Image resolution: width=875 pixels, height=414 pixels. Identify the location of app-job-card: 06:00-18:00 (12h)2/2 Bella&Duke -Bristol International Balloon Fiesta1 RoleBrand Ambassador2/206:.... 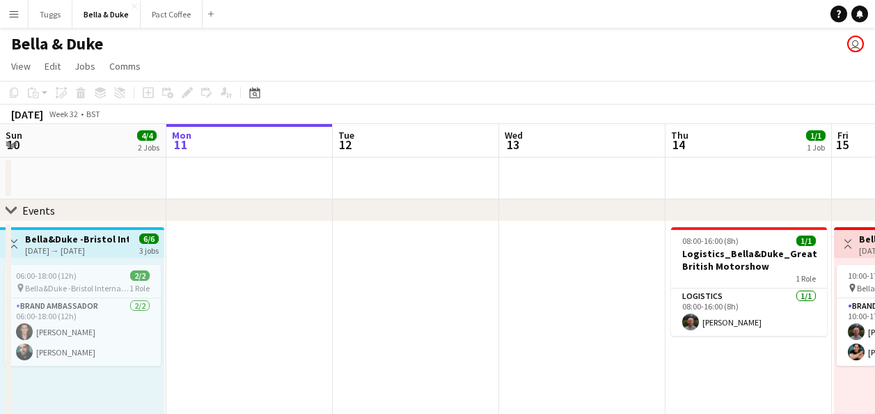
(83, 315).